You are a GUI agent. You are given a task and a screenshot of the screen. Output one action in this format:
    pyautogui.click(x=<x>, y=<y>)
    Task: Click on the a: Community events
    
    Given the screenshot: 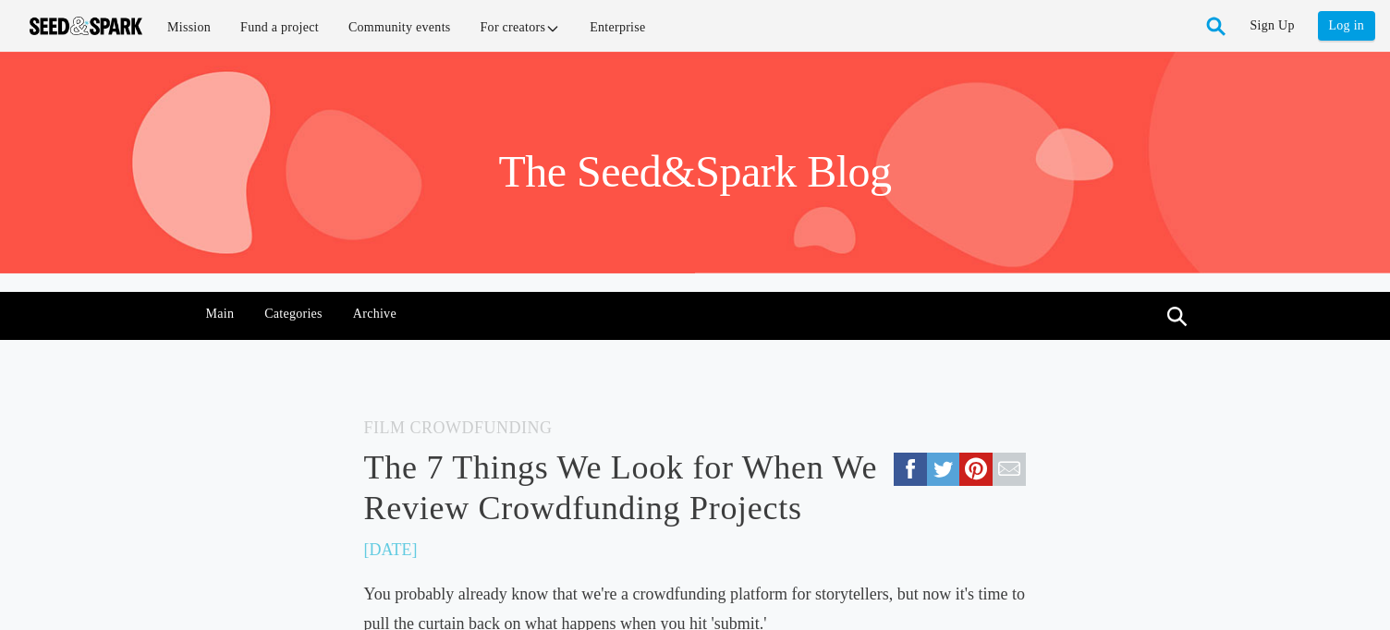 What is the action you would take?
    pyautogui.click(x=399, y=27)
    